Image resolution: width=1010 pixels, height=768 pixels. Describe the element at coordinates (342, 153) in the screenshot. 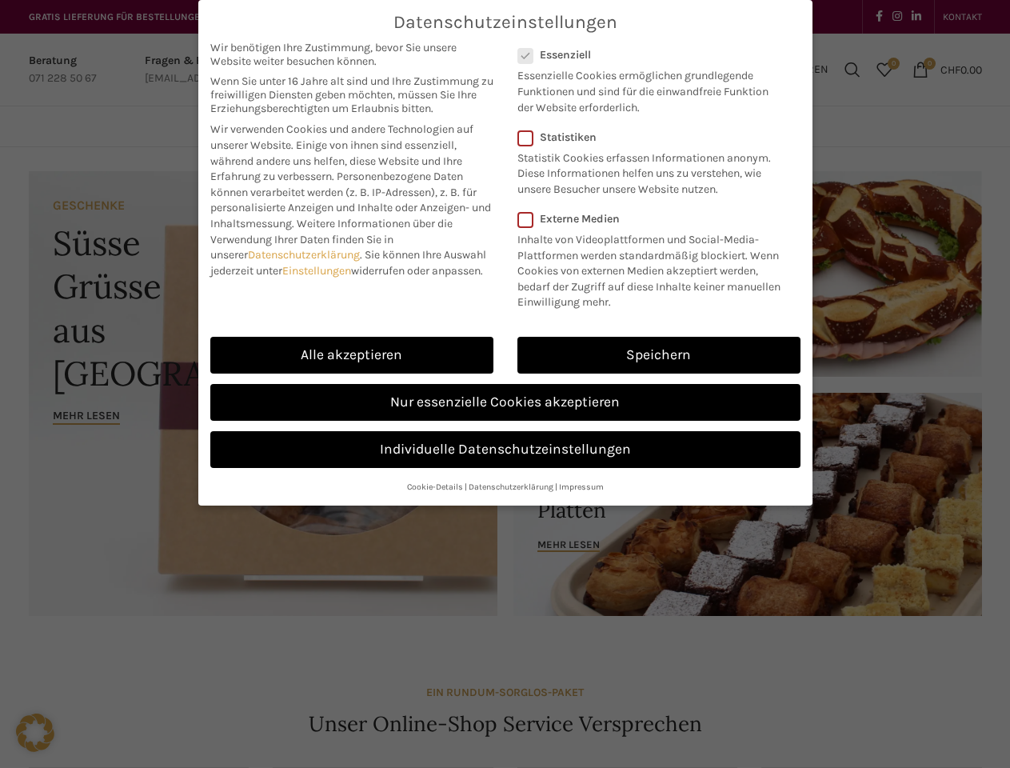

I see `span: Wir verwenden Cookies und andere Technologien auf unserer Website. Einige von ihnen sind essenzie...` at that location.